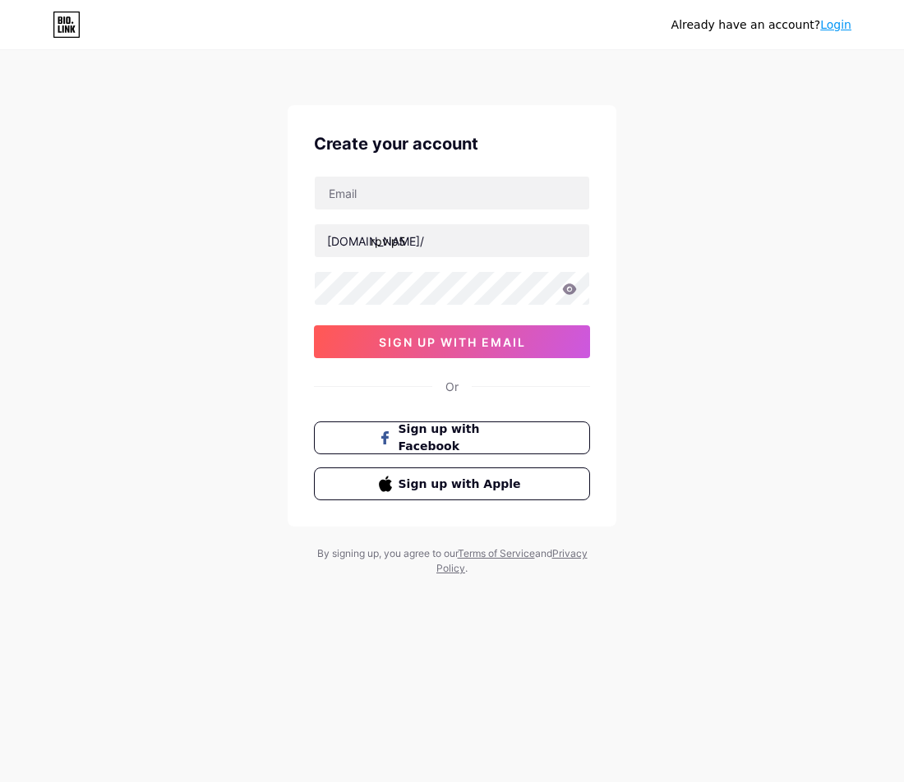 This screenshot has height=782, width=904. Describe the element at coordinates (452, 144) in the screenshot. I see `div: Create your account` at that location.